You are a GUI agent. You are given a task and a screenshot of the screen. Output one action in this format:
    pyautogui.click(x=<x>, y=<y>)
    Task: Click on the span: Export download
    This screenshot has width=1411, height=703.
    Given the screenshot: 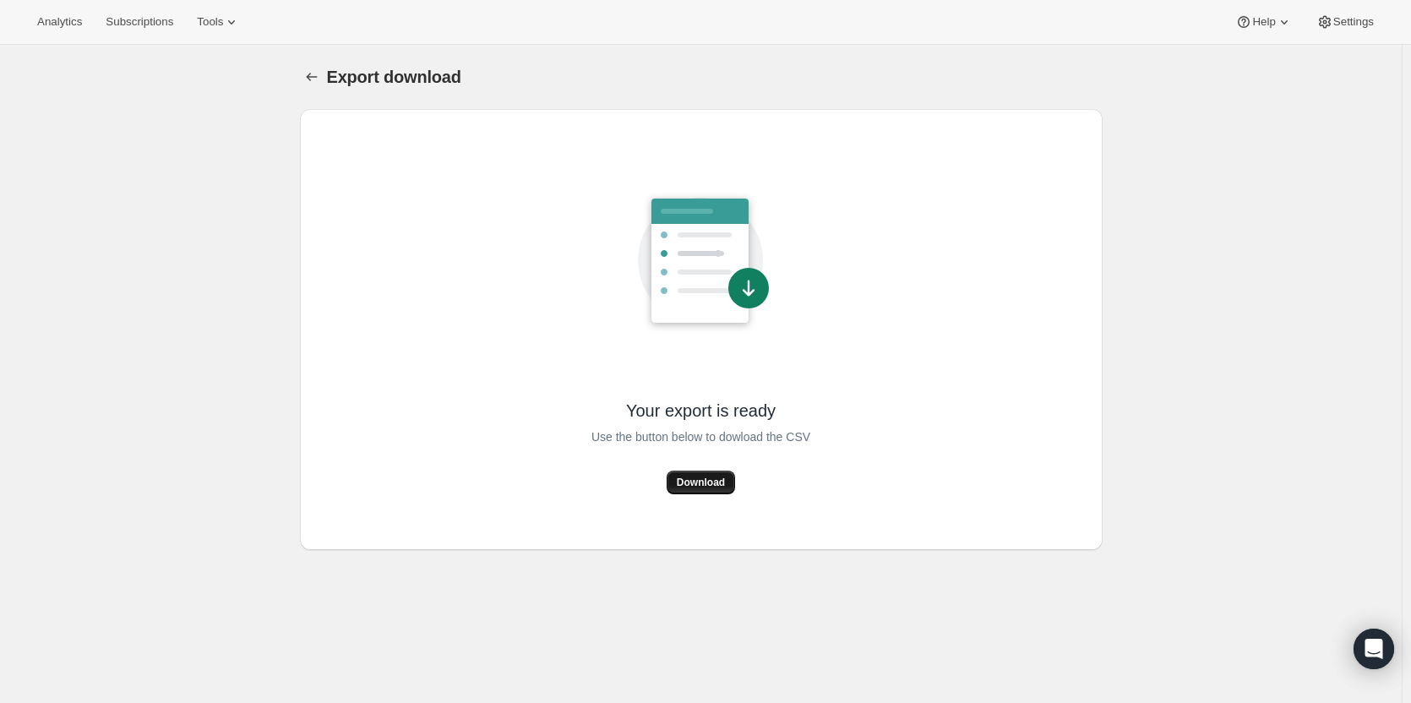 What is the action you would take?
    pyautogui.click(x=394, y=77)
    